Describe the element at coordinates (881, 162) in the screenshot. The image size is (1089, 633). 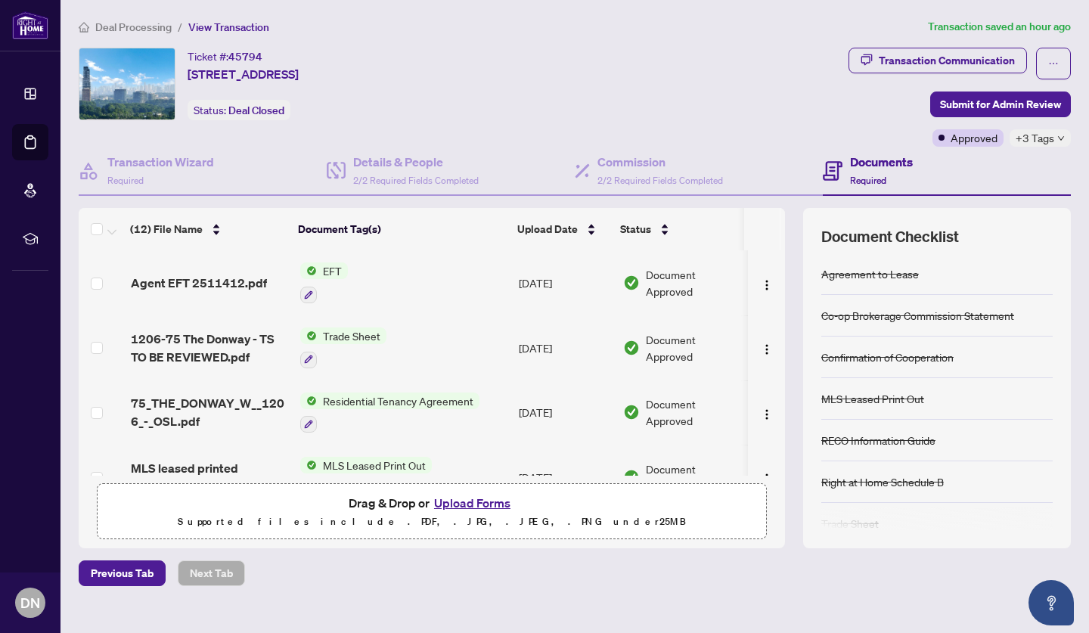
I see `h4: Documents` at that location.